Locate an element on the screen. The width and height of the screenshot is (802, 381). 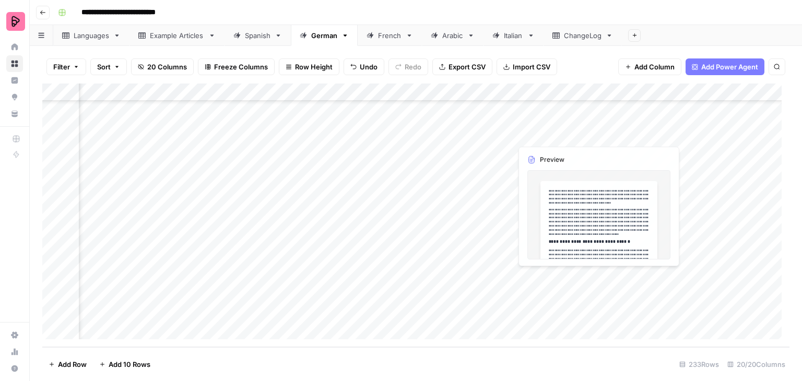
span: Add Row is located at coordinates (72, 364).